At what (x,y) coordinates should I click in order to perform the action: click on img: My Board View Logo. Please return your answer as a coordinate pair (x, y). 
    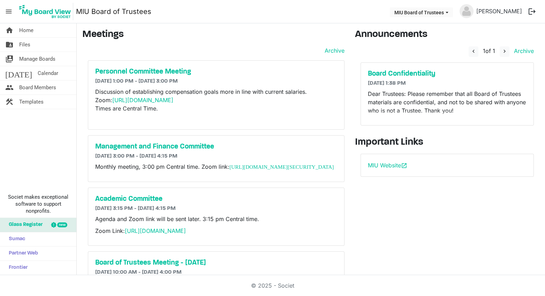
    Looking at the image, I should click on (45, 12).